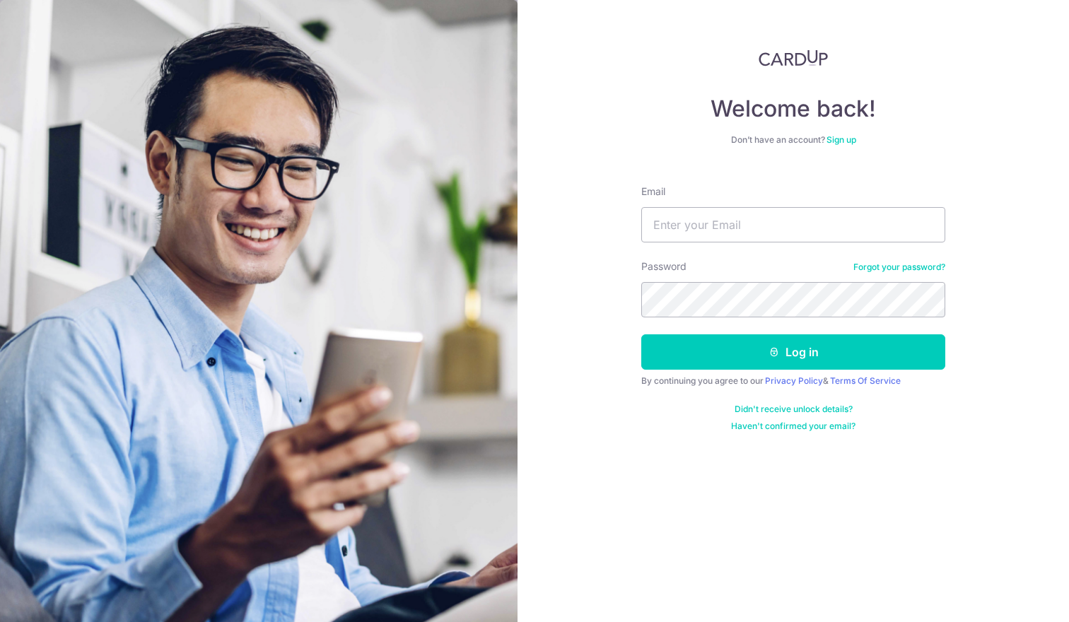 The width and height of the screenshot is (1069, 622). What do you see at coordinates (793, 352) in the screenshot?
I see `button: Log in` at bounding box center [793, 352].